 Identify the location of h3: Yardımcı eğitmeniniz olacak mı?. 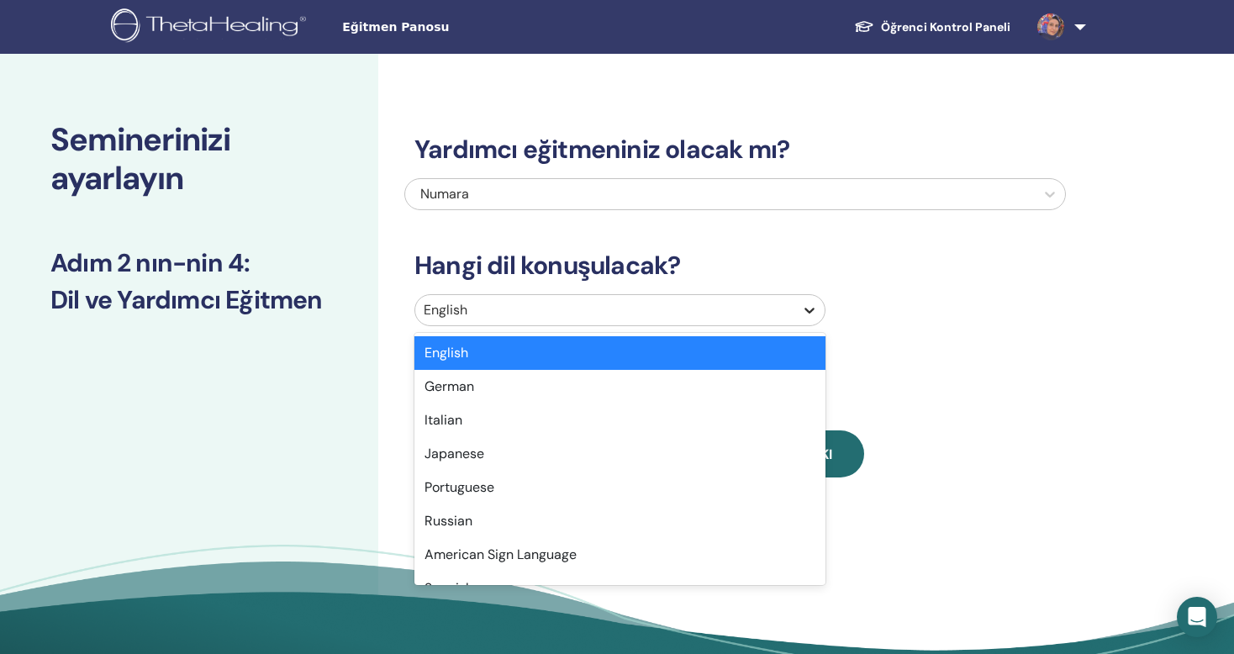
(735, 150).